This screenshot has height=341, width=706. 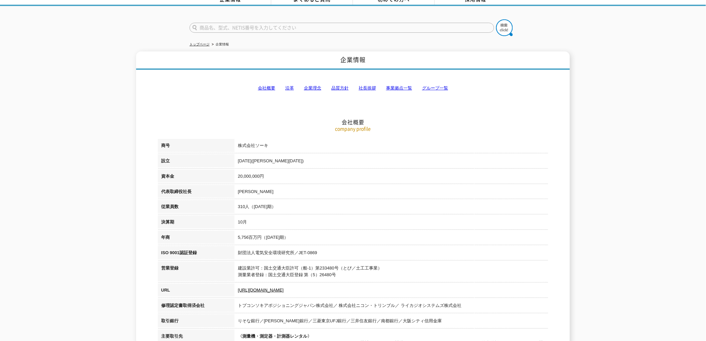 I want to click on img: btn_search.png, so click(x=504, y=28).